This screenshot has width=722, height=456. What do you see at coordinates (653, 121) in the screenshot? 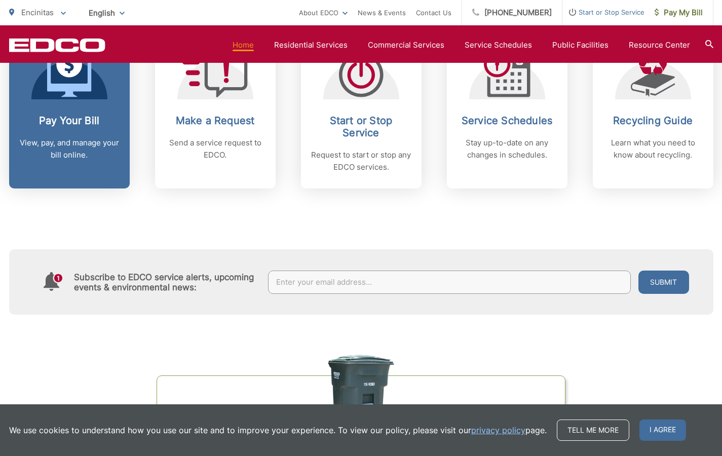
I see `h2: Recycling Guide` at bounding box center [653, 121].